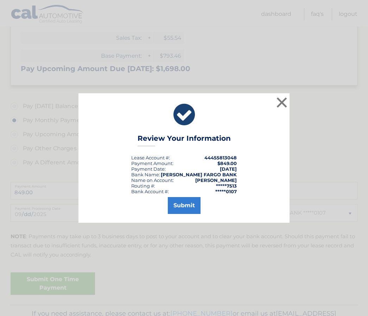  What do you see at coordinates (152, 163) in the screenshot?
I see `div: Payment Amount:` at bounding box center [152, 163].